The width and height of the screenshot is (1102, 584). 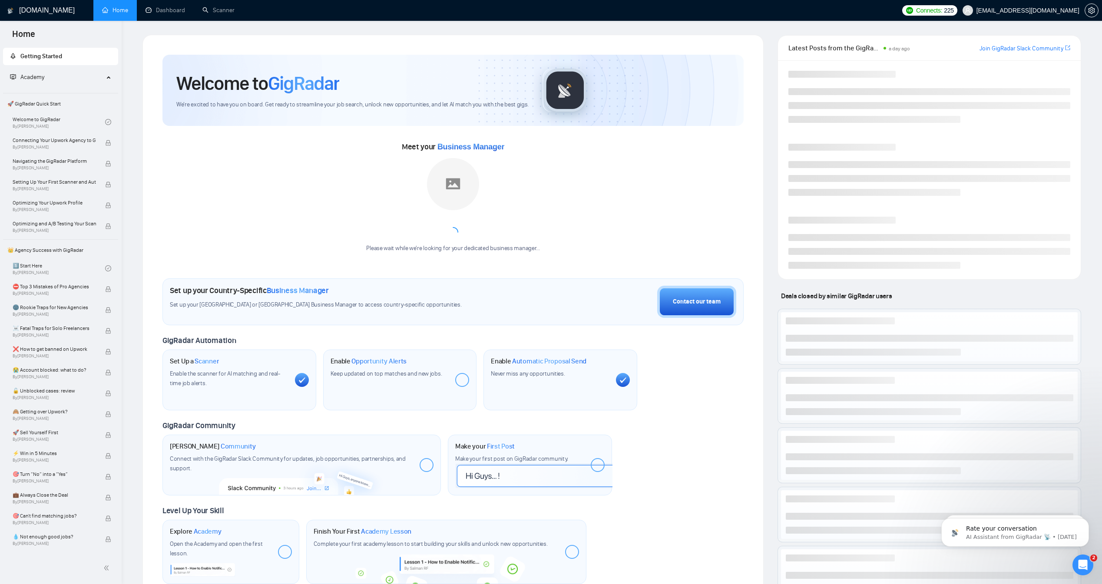 I want to click on span: 🙈 Getting over Upwork?, so click(x=54, y=412).